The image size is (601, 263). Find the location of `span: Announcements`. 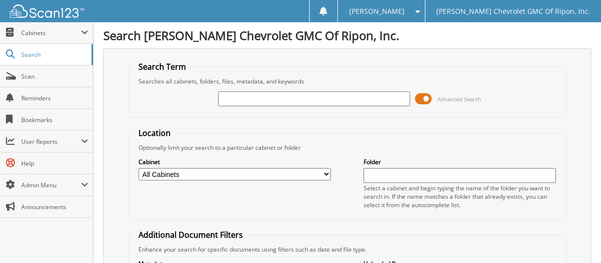

span: Announcements is located at coordinates (54, 207).